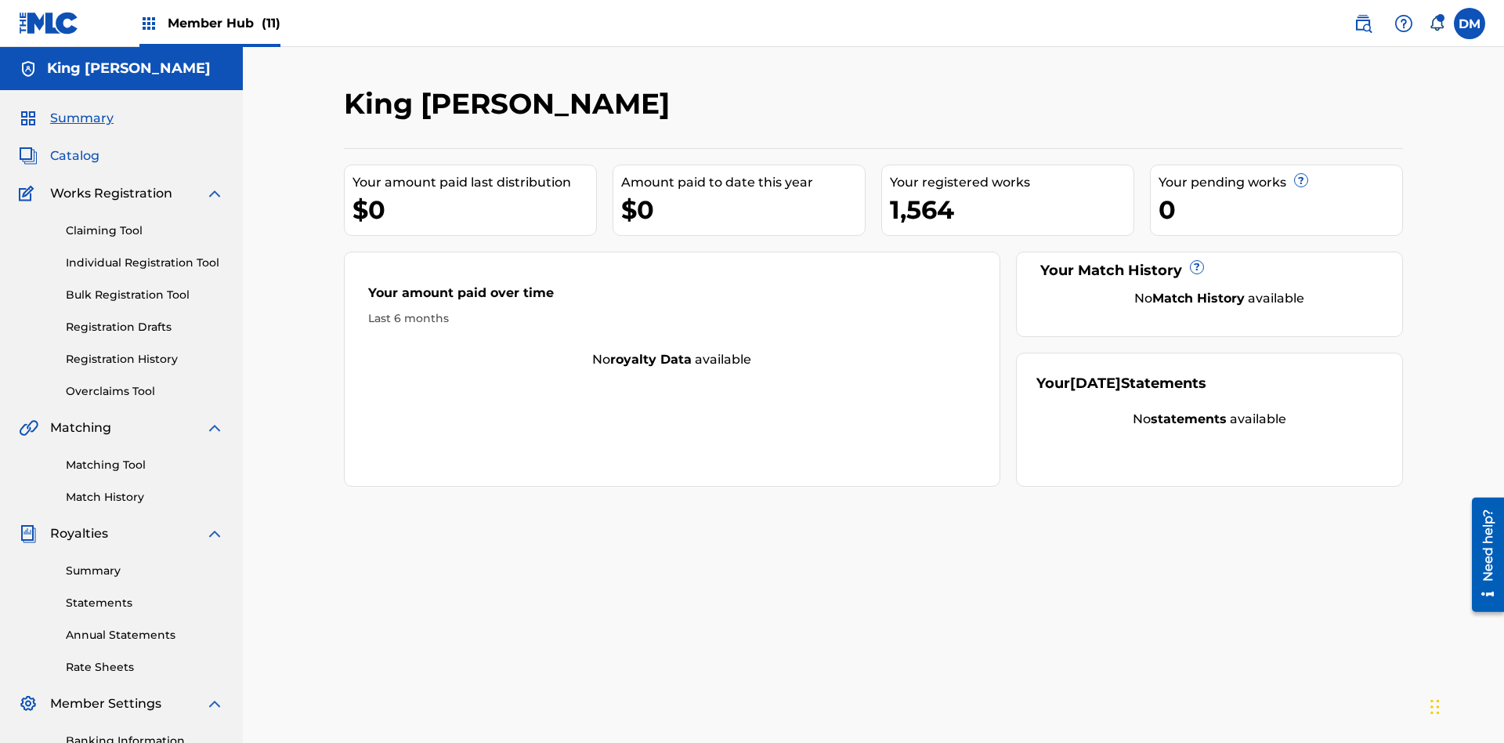 The width and height of the screenshot is (1504, 743). I want to click on a: Summary, so click(145, 570).